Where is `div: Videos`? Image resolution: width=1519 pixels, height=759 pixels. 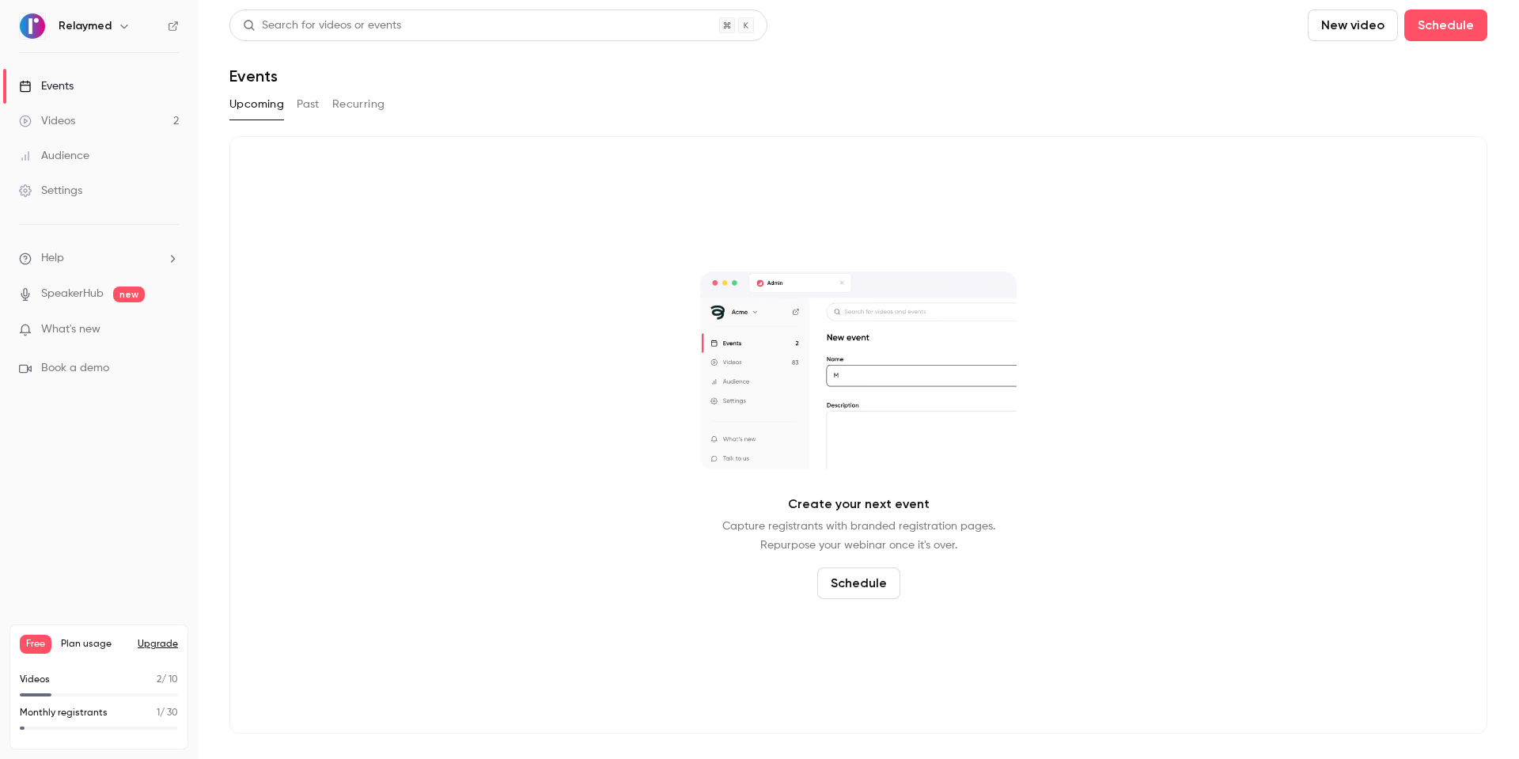 div: Videos is located at coordinates (47, 121).